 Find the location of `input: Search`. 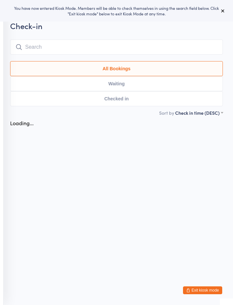

input: Search is located at coordinates (116, 47).